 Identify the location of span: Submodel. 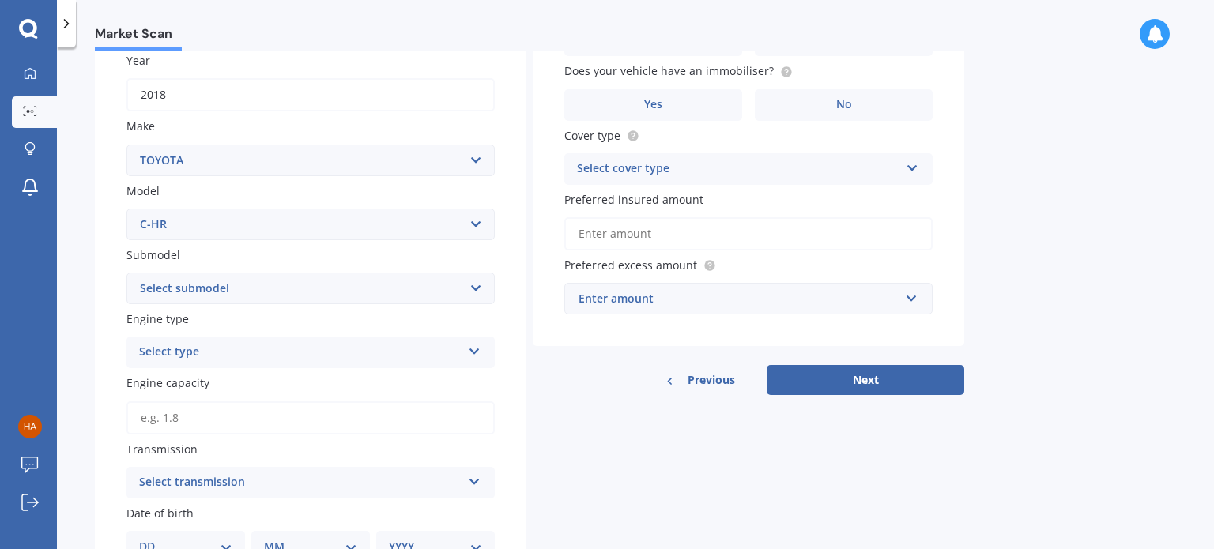
(153, 255).